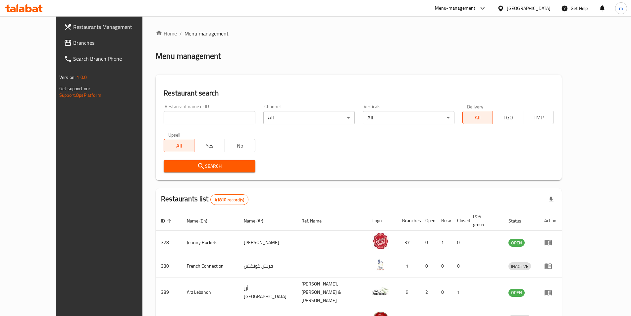  I want to click on span: Name (Ar), so click(258, 221).